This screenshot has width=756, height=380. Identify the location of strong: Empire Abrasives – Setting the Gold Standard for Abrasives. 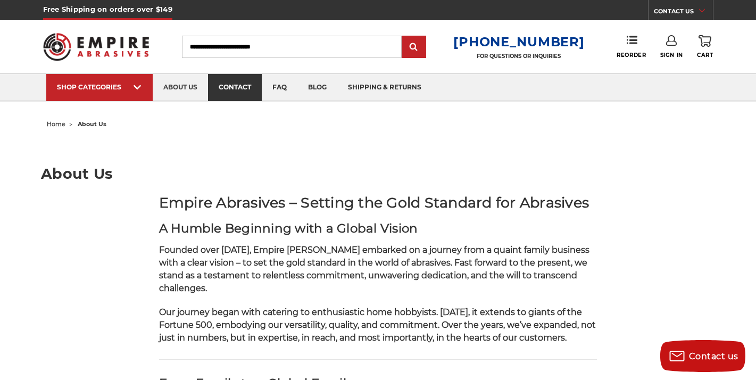
(374, 202).